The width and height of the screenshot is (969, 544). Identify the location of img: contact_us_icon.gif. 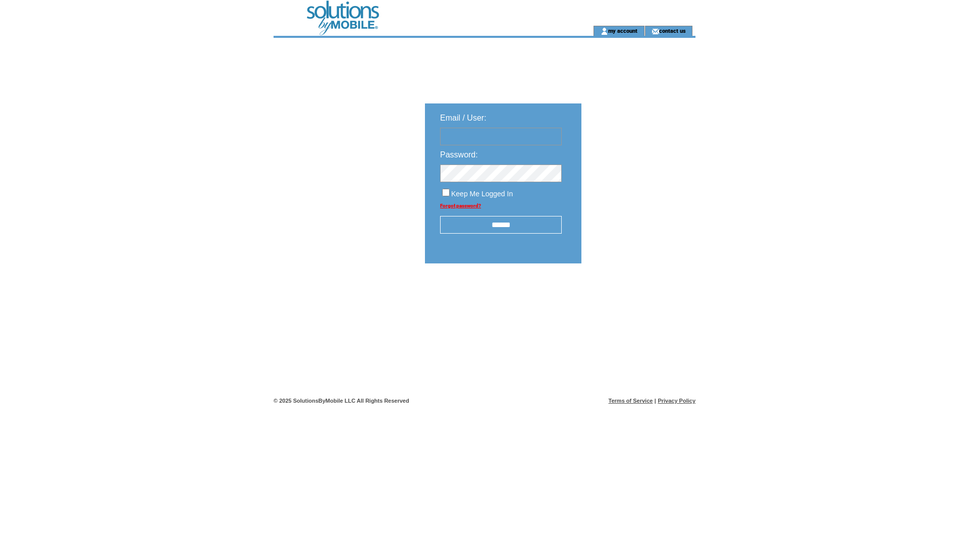
(655, 31).